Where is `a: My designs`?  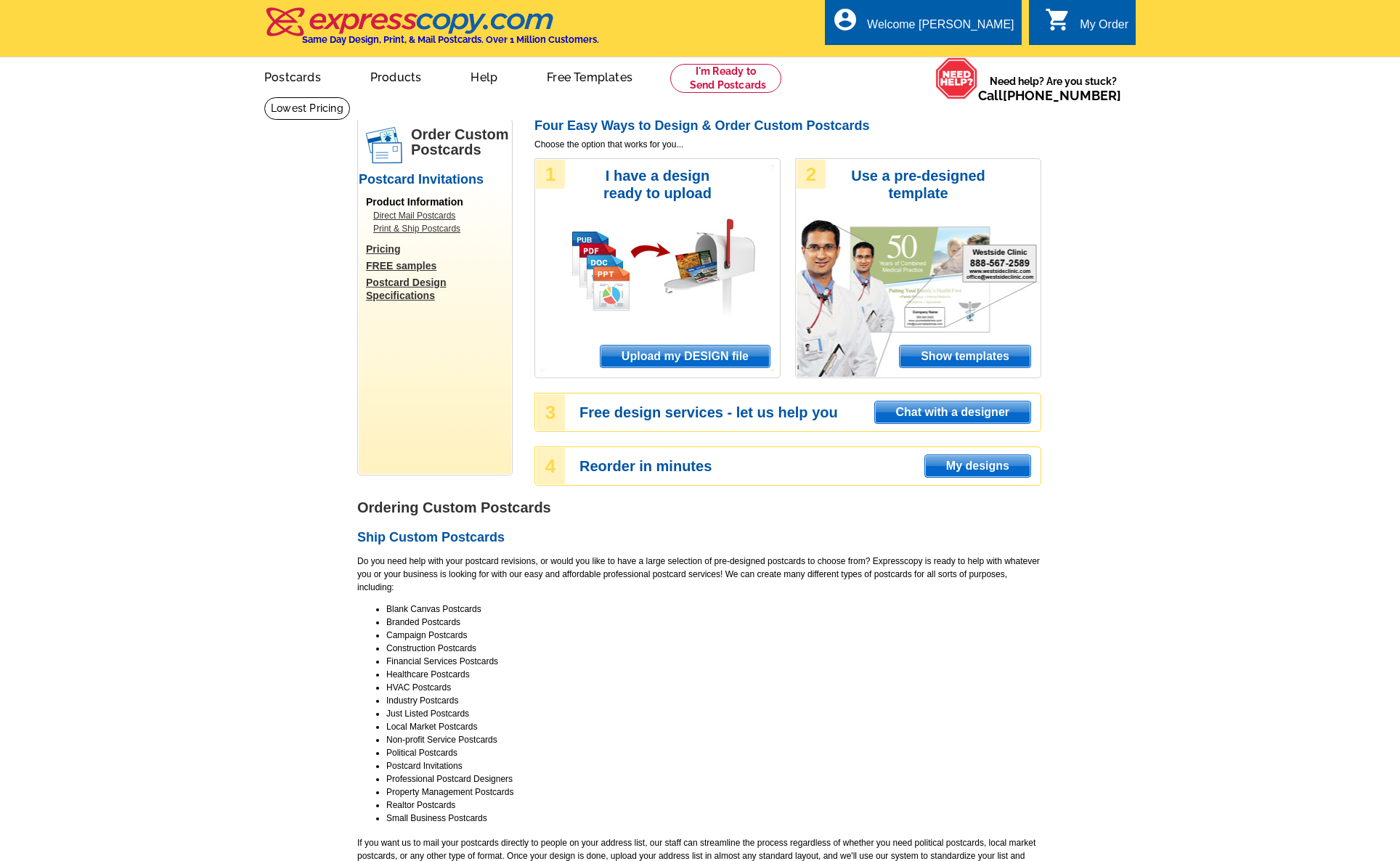
a: My designs is located at coordinates (977, 466).